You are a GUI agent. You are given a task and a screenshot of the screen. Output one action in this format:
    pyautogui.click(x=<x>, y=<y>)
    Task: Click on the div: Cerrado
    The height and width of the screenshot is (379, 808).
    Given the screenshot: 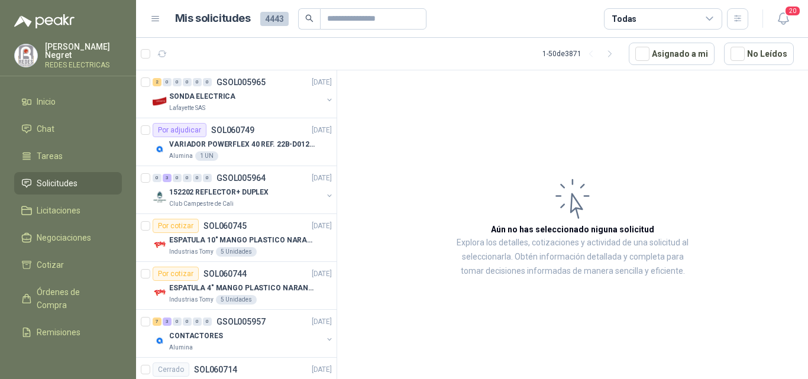 What is the action you would take?
    pyautogui.click(x=171, y=370)
    